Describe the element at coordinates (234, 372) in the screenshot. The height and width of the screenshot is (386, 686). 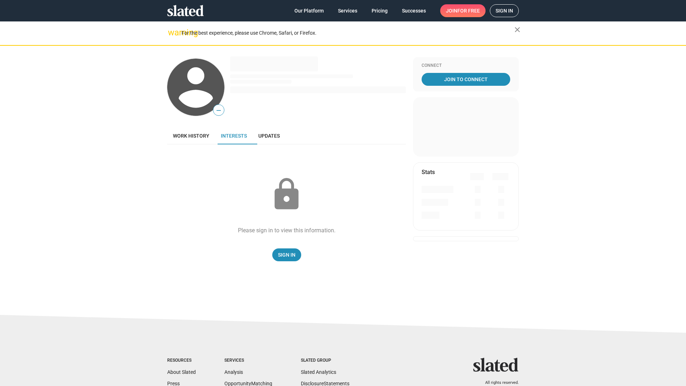
I see `a: Analysis` at that location.